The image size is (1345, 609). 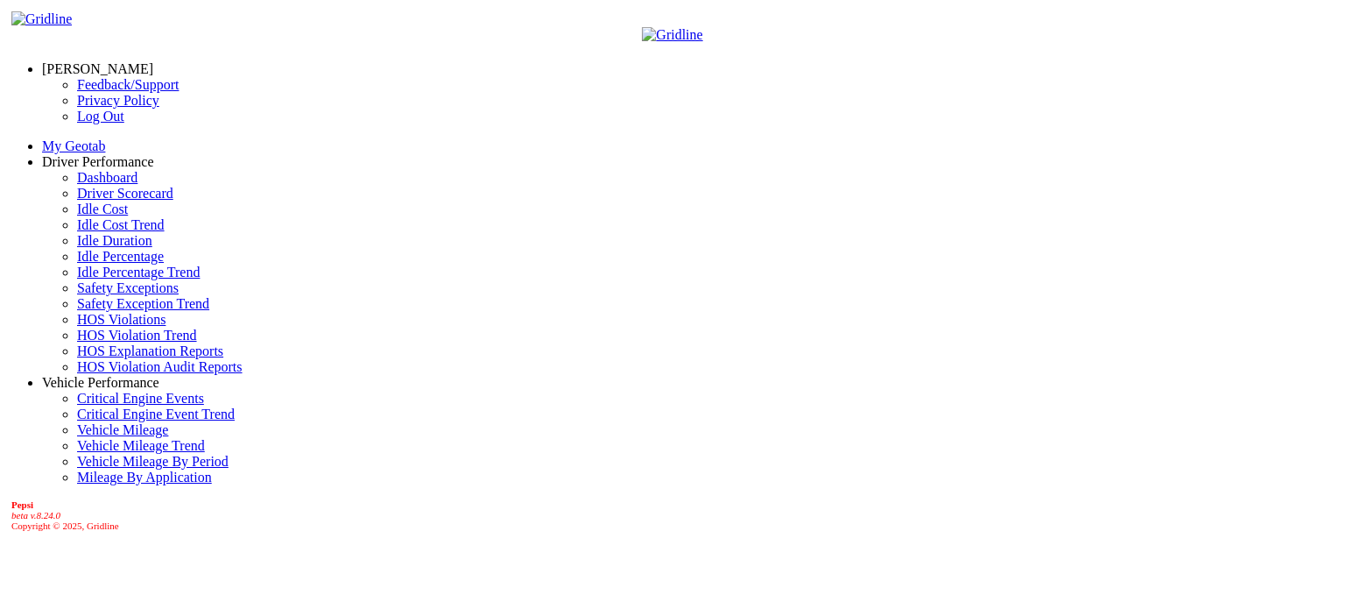 What do you see at coordinates (102, 208) in the screenshot?
I see `a: Idle Cost` at bounding box center [102, 208].